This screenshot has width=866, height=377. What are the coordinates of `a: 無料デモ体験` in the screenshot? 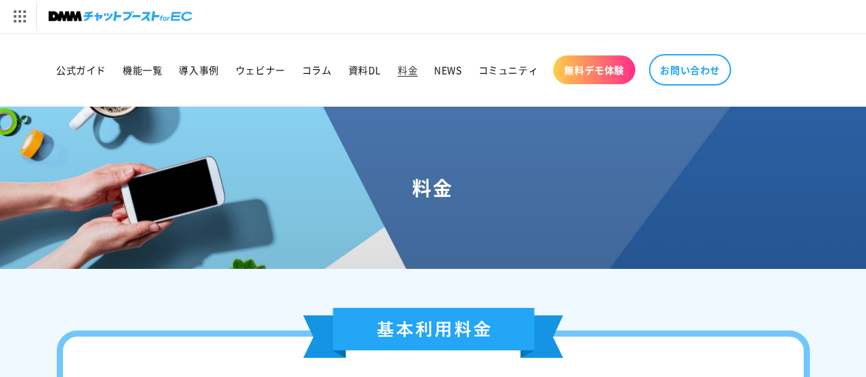 It's located at (594, 70).